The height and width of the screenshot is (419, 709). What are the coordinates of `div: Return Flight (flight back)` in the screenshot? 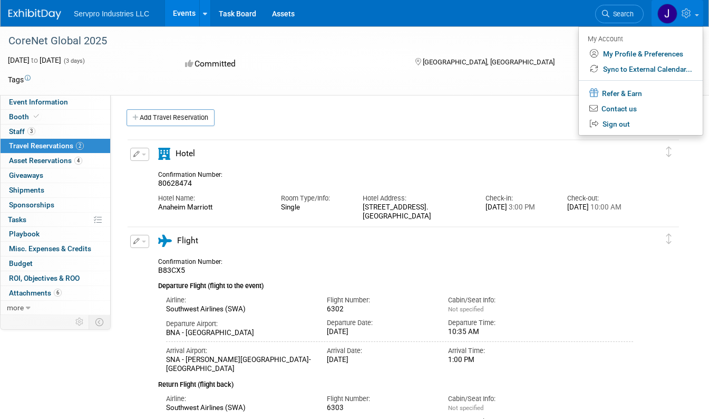 It's located at (395, 381).